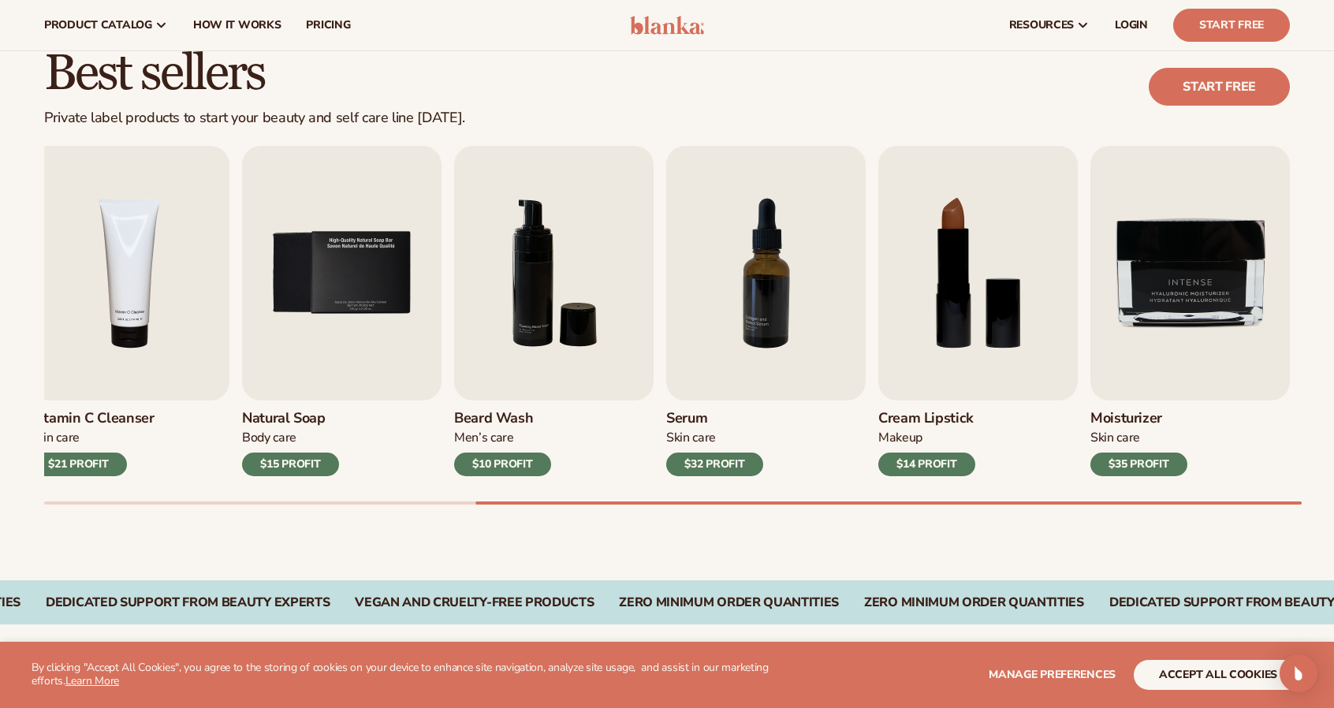 The image size is (1334, 708). Describe the element at coordinates (1138, 419) in the screenshot. I see `h3: Moisturizer` at that location.